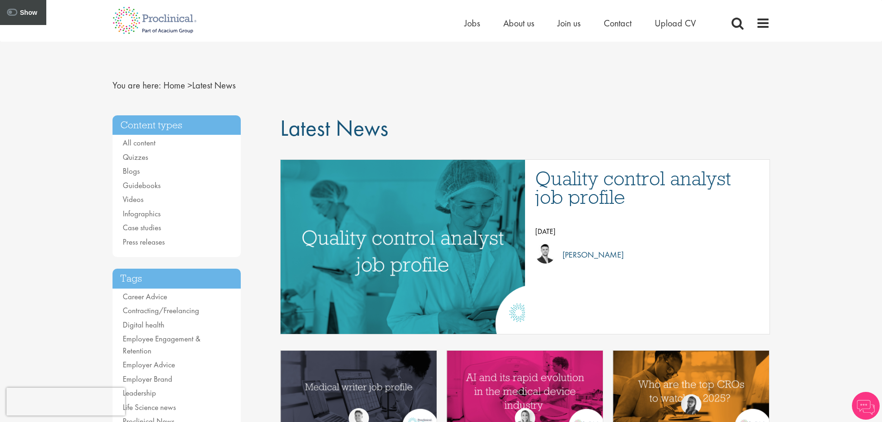 Image resolution: width=882 pixels, height=422 pixels. Describe the element at coordinates (691, 404) in the screenshot. I see `img: Theodora Savlovschi - Wicks` at that location.